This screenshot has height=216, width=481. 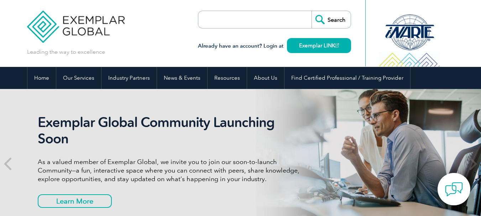 What do you see at coordinates (182, 78) in the screenshot?
I see `a: News & Events` at bounding box center [182, 78].